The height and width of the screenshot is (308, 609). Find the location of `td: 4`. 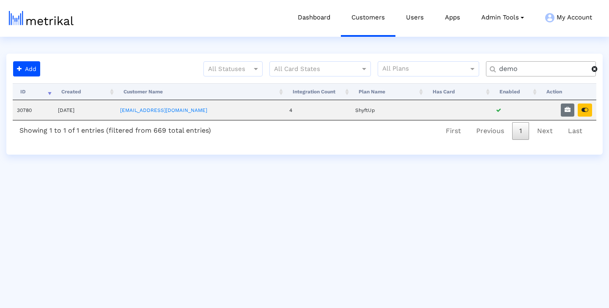

td: 4 is located at coordinates (318, 110).